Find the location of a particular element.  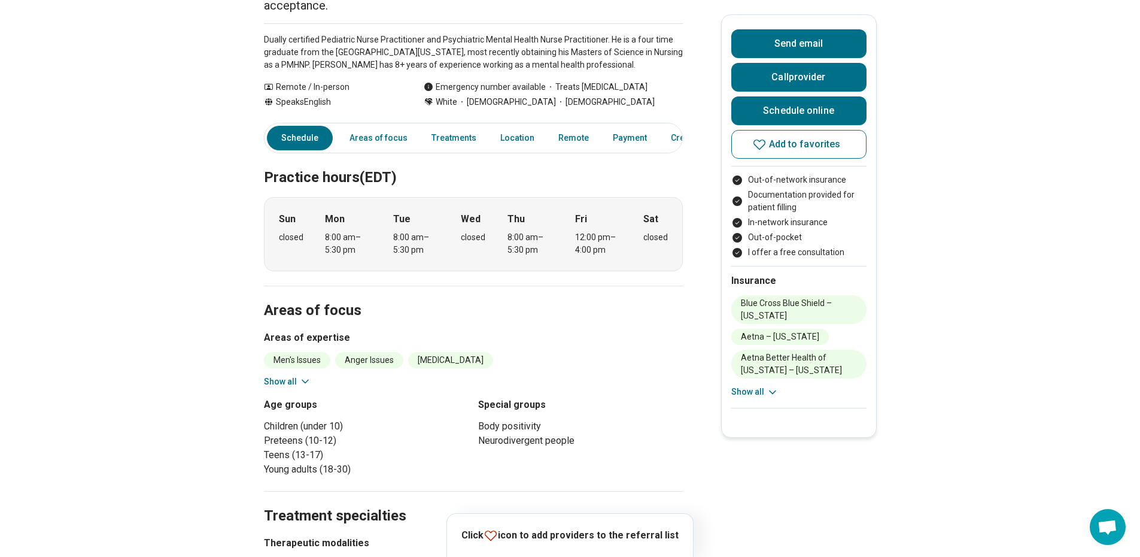

a: Treatments is located at coordinates (454, 138).